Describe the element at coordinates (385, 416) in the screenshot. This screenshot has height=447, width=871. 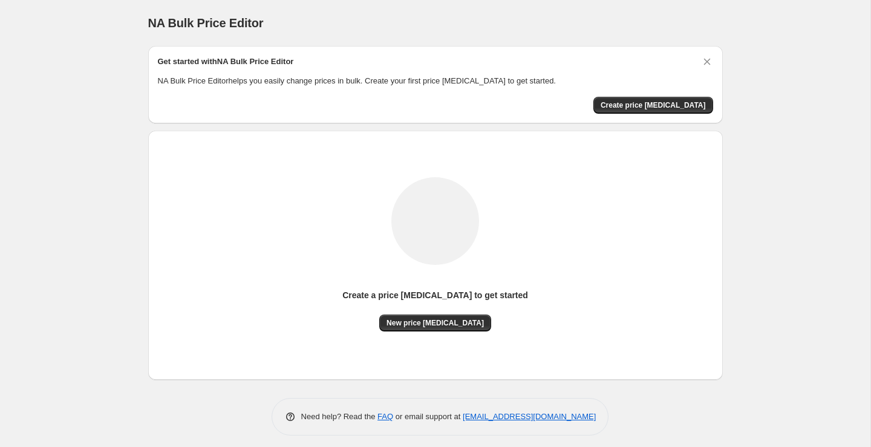
I see `a: FAQ` at that location.